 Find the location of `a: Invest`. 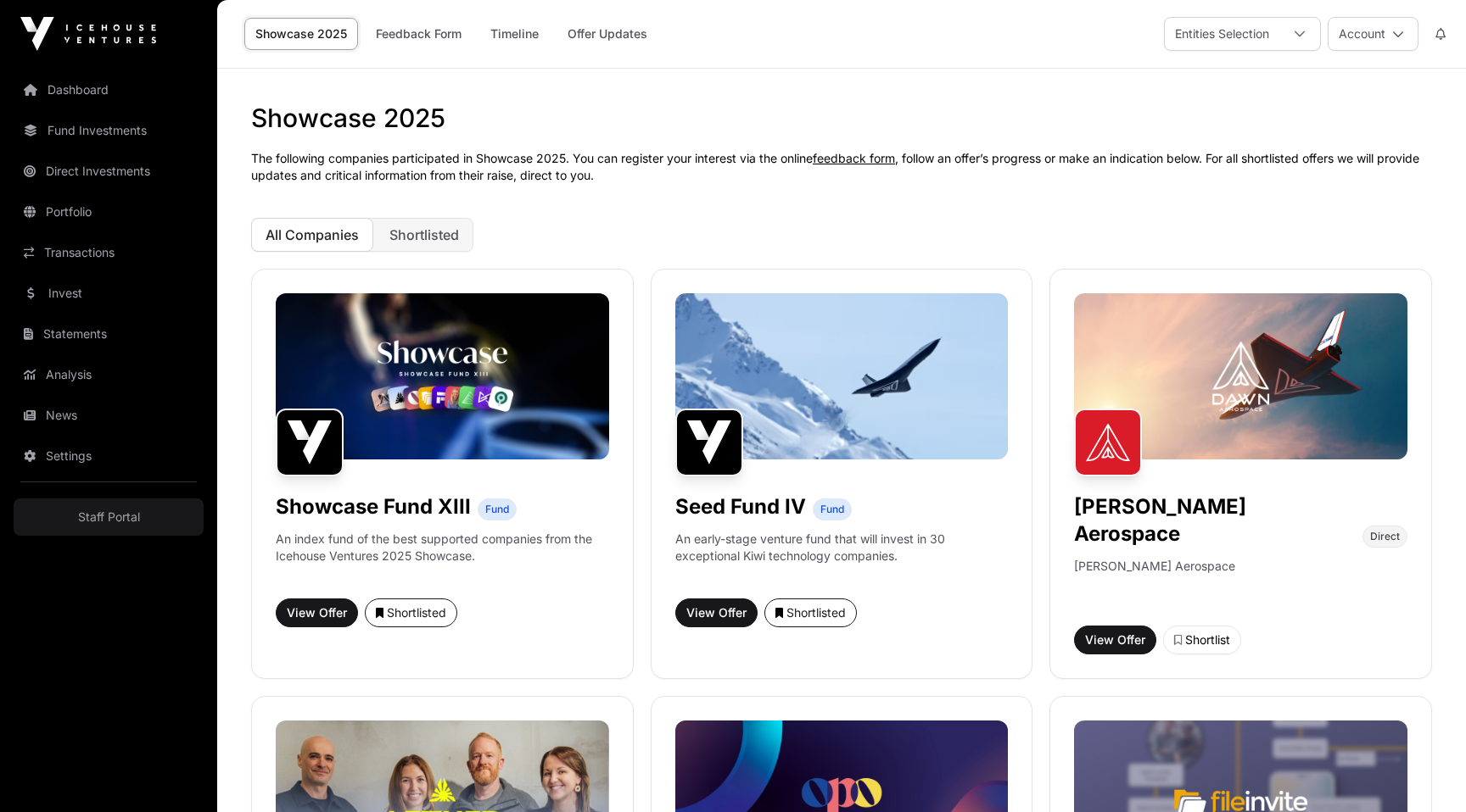

a: Invest is located at coordinates (109, 293).